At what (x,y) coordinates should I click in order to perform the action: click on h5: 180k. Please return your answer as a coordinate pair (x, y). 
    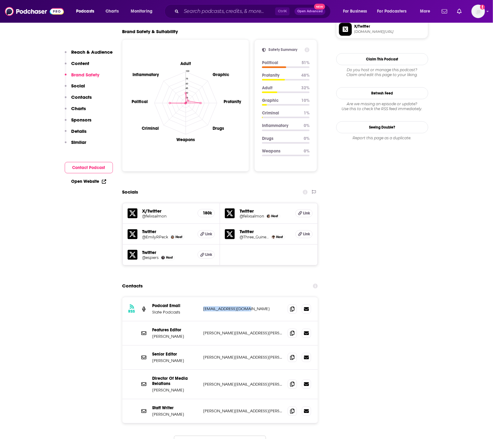
    Looking at the image, I should click on (206, 213).